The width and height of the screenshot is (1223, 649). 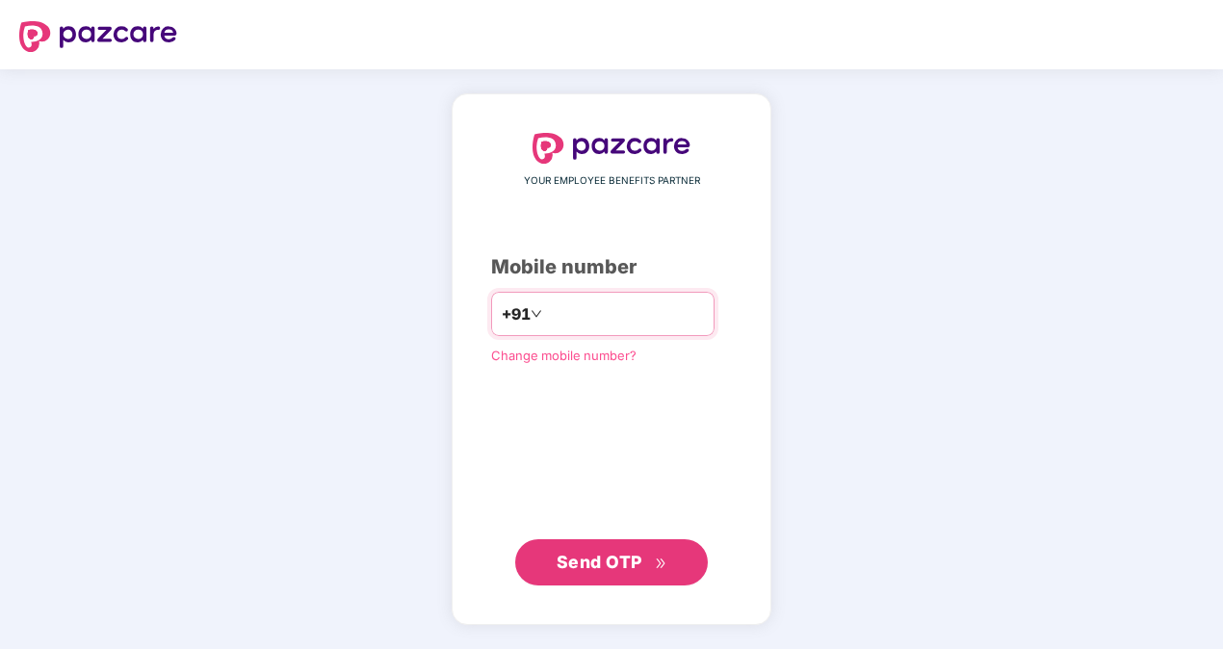 I want to click on span: YOUR EMPLOYEE BENEFITS PARTNER, so click(x=612, y=181).